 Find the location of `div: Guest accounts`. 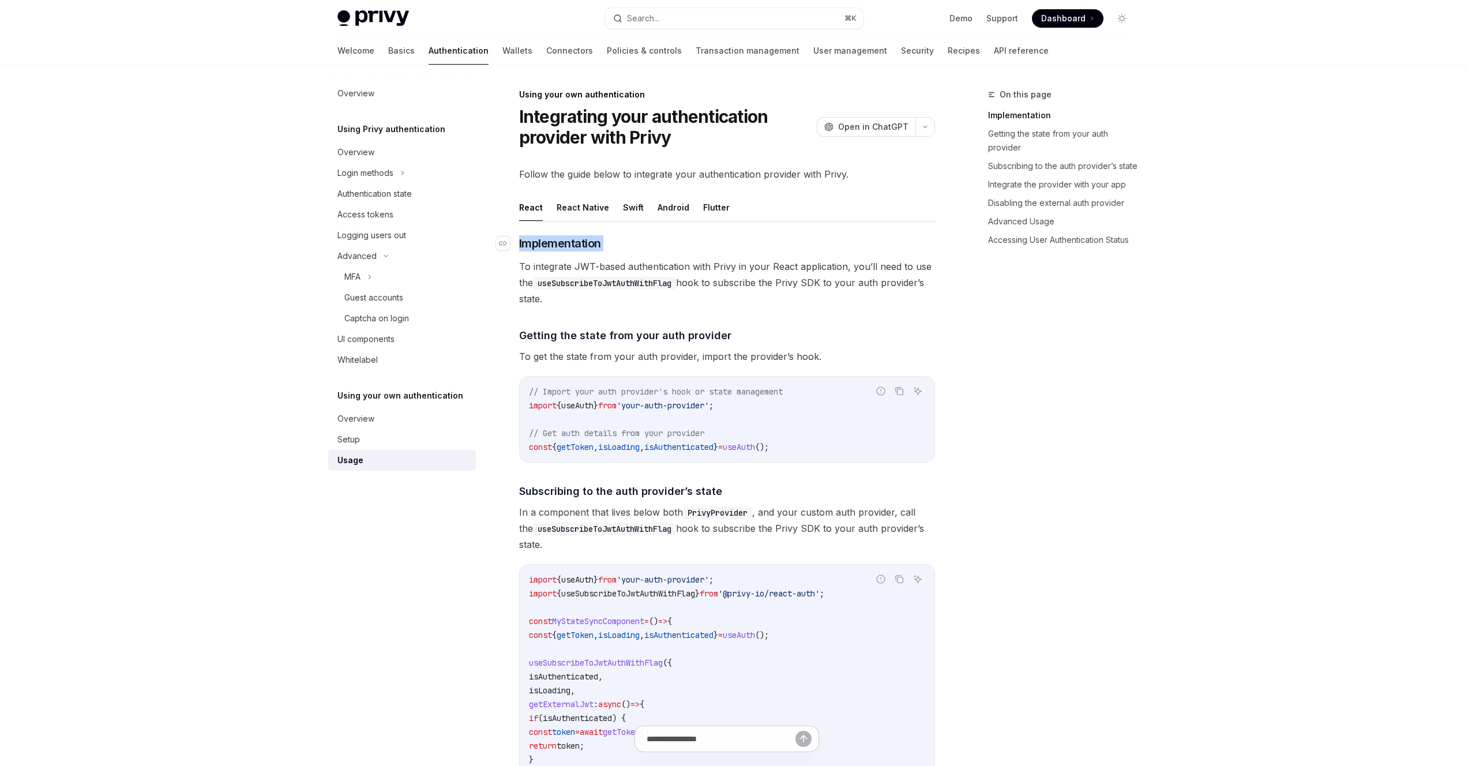

div: Guest accounts is located at coordinates (374, 298).